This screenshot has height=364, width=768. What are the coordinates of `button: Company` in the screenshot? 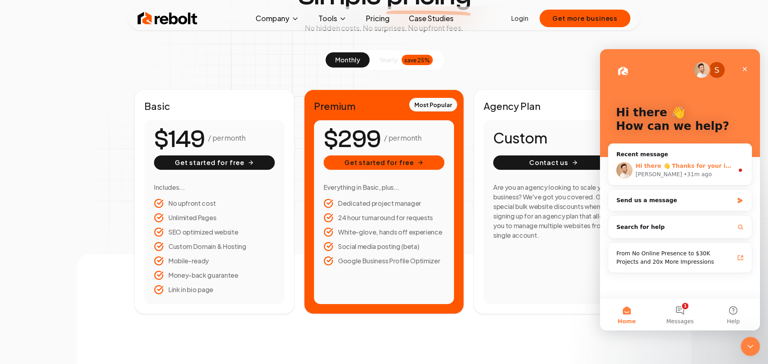 It's located at (277, 18).